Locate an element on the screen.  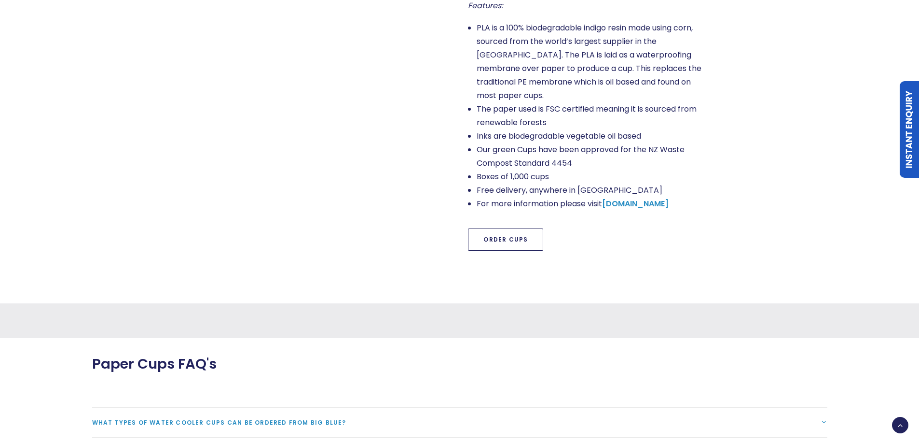
a: Instant Enquiry is located at coordinates (910, 129).